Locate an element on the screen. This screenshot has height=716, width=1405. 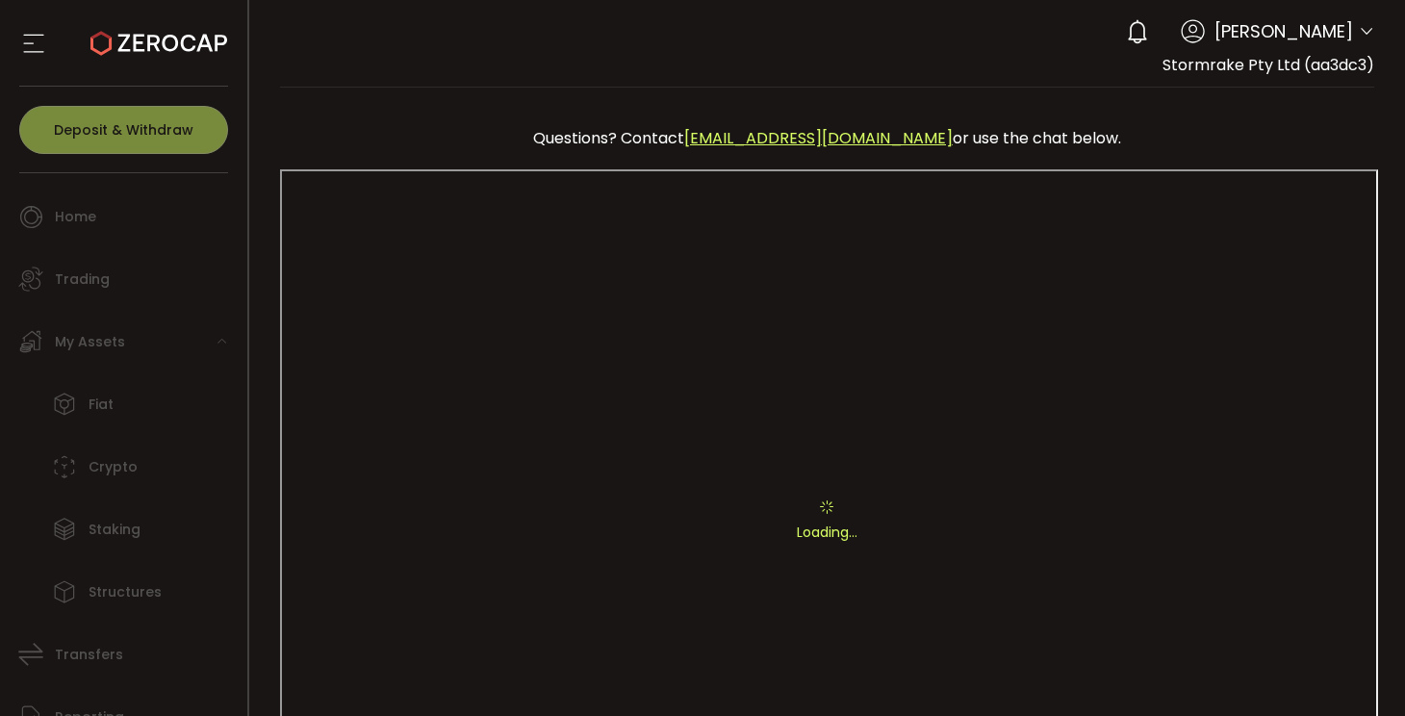
button: Deposit & Withdraw is located at coordinates (123, 130).